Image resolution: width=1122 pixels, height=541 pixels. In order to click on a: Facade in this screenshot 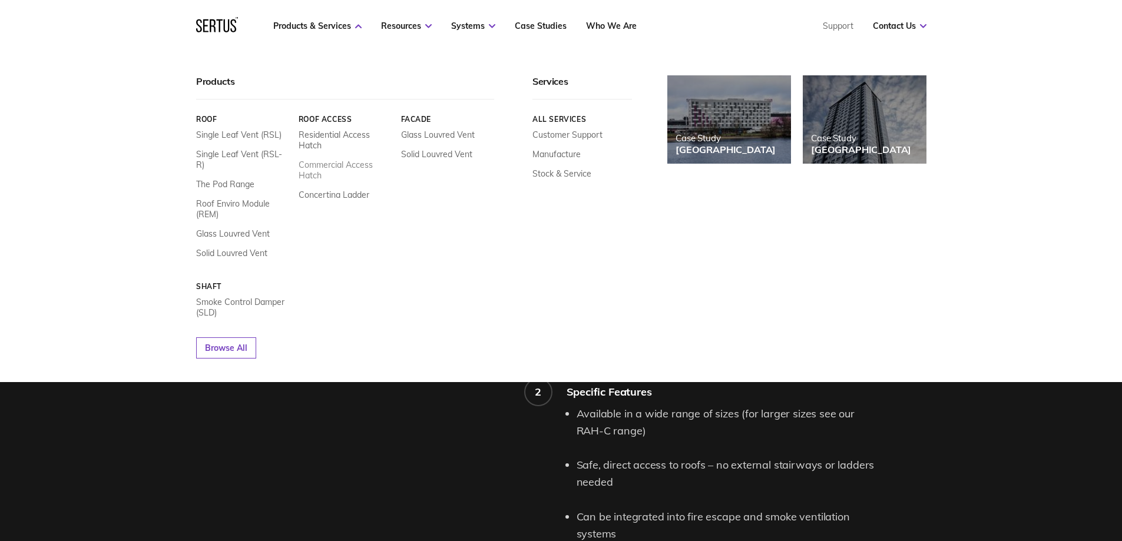, I will do `click(447, 119)`.